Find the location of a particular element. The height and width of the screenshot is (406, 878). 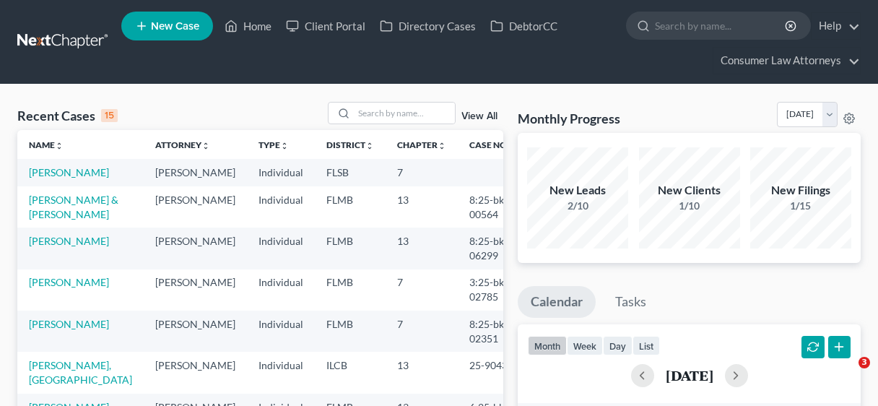

a: Home is located at coordinates (248, 26).